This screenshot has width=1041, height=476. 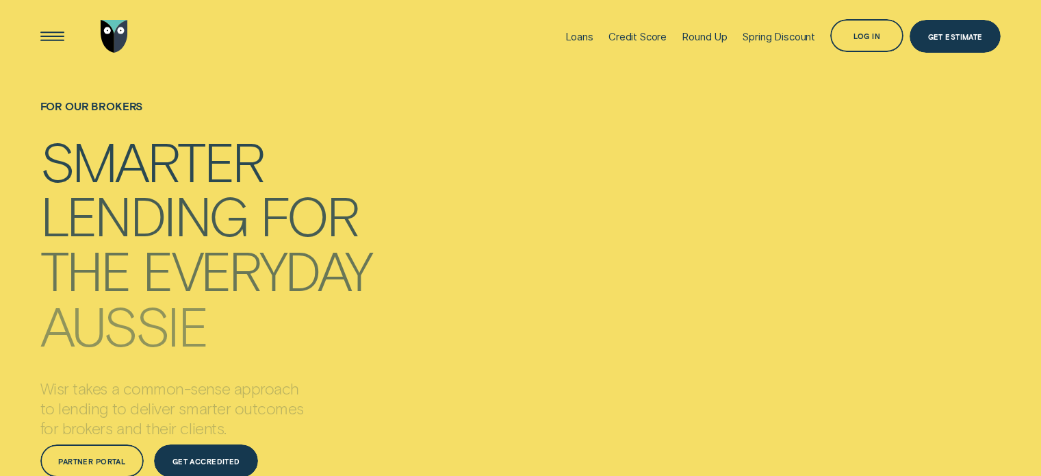 What do you see at coordinates (579, 36) in the screenshot?
I see `div: Loans` at bounding box center [579, 36].